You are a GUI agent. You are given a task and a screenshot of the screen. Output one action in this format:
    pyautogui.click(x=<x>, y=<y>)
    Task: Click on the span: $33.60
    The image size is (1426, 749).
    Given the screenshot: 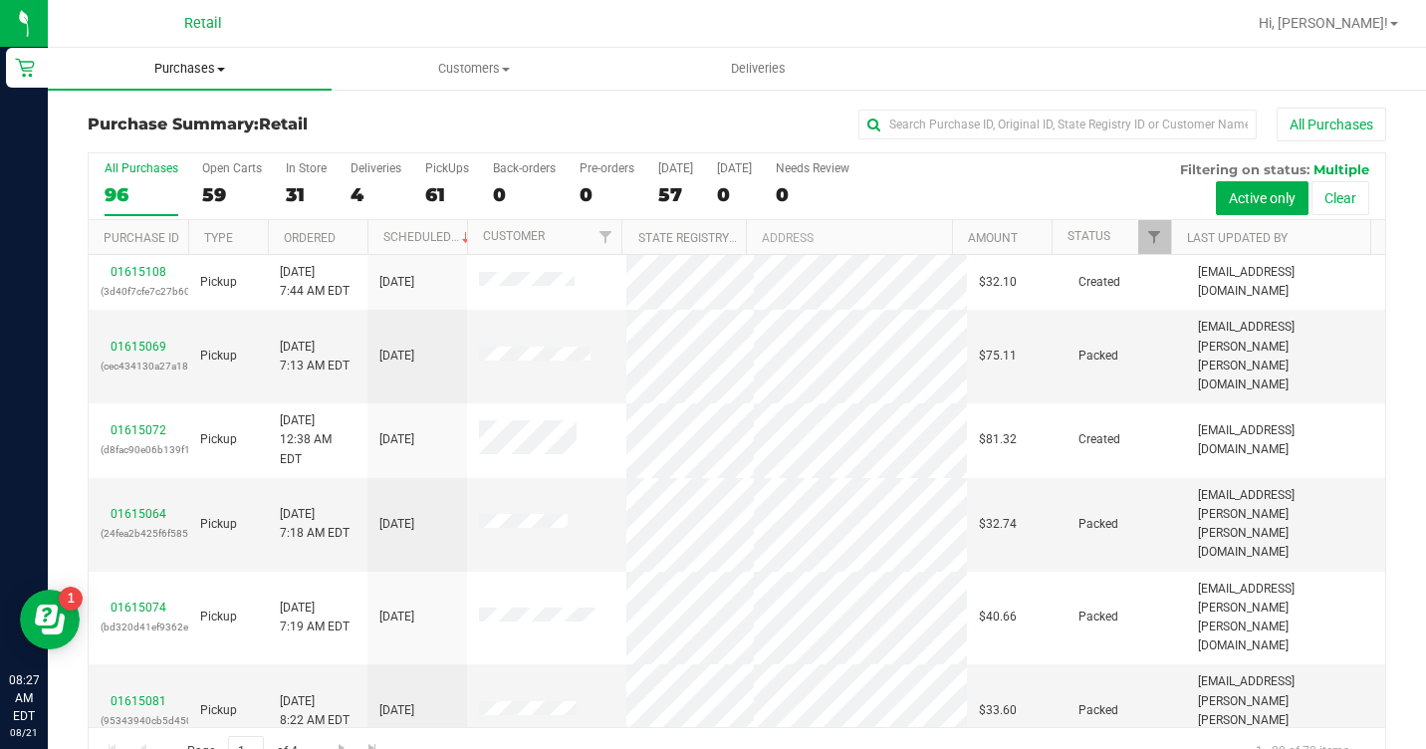 What is the action you would take?
    pyautogui.click(x=998, y=710)
    